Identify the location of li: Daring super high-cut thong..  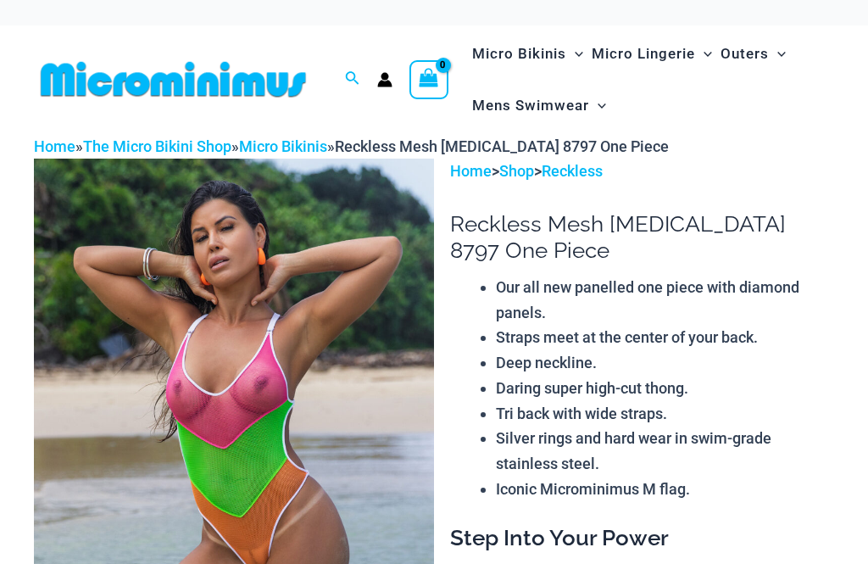
(665, 388).